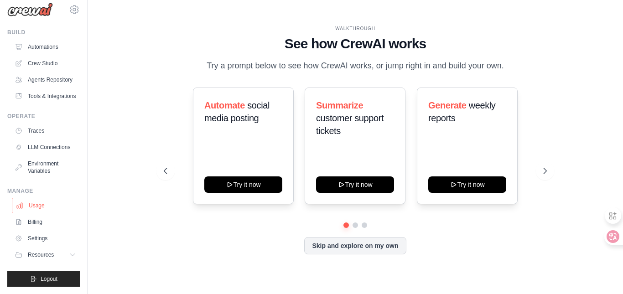 This screenshot has width=623, height=294. I want to click on a: Traces, so click(45, 131).